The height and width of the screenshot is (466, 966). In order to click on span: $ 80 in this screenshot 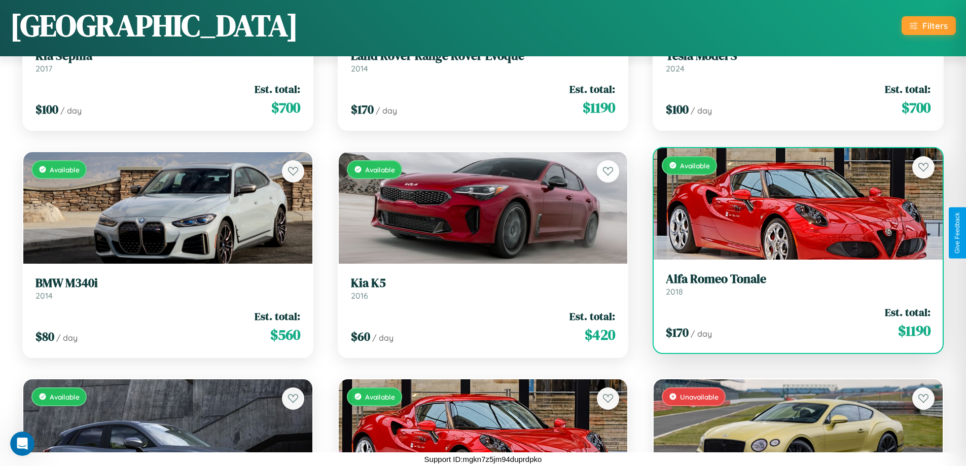, I will do `click(45, 336)`.